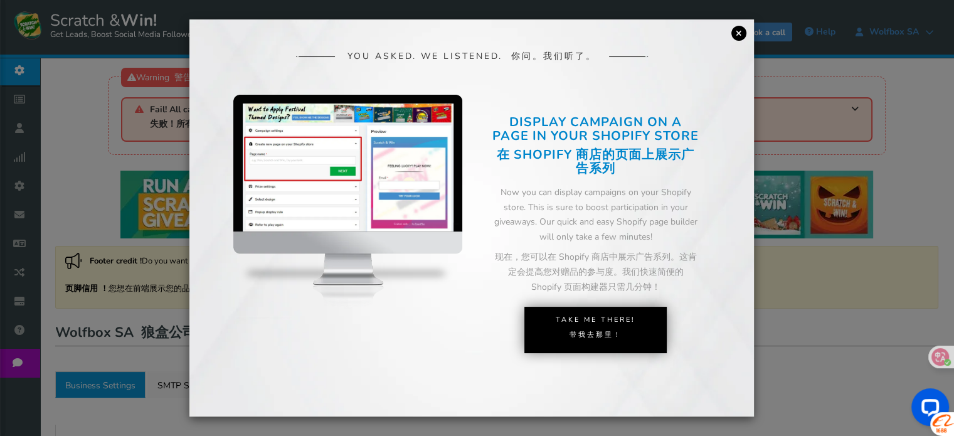 Image resolution: width=954 pixels, height=436 pixels. I want to click on button: Open LiveChat chat widget, so click(29, 24).